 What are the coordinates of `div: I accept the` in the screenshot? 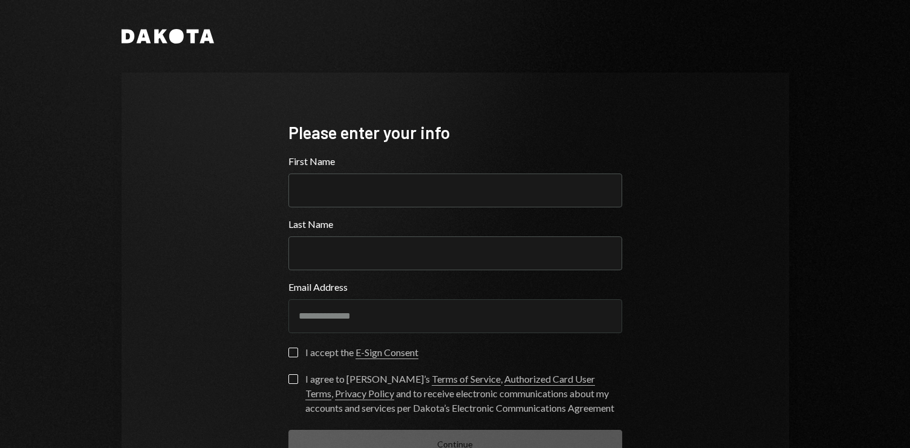 It's located at (362, 353).